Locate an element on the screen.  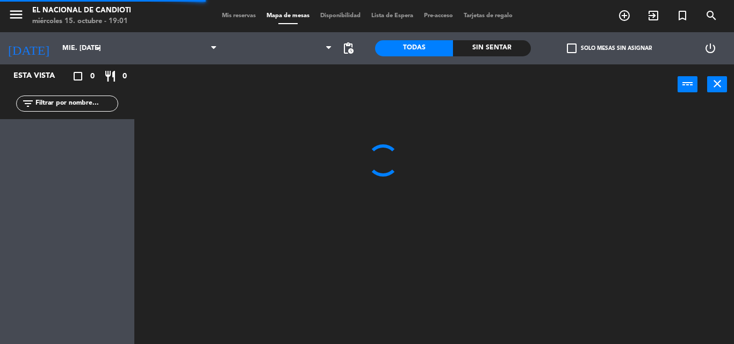
span: Pre-acceso is located at coordinates (438, 16).